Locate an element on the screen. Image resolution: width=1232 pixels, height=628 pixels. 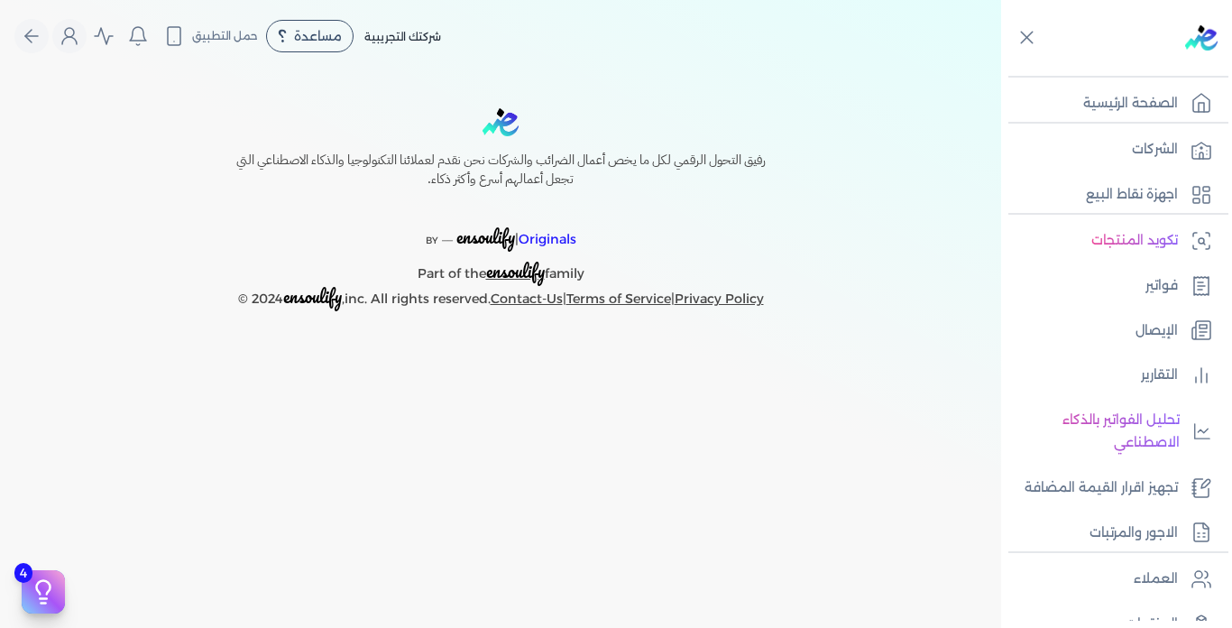
button: حمل التطبيق is located at coordinates (210, 36).